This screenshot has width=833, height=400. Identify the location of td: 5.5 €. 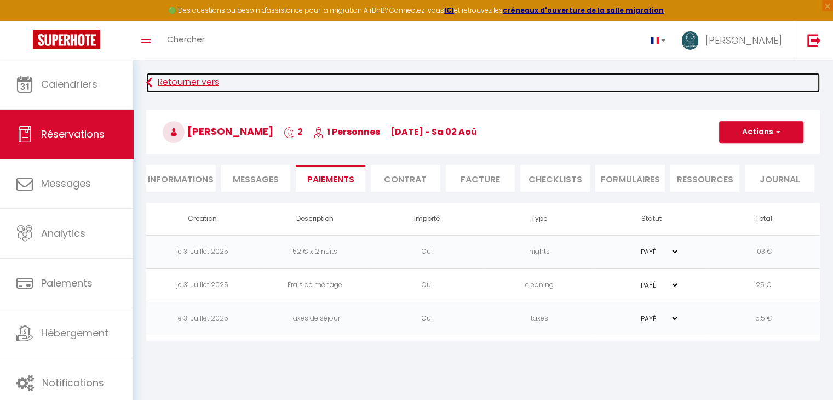
(764, 318).